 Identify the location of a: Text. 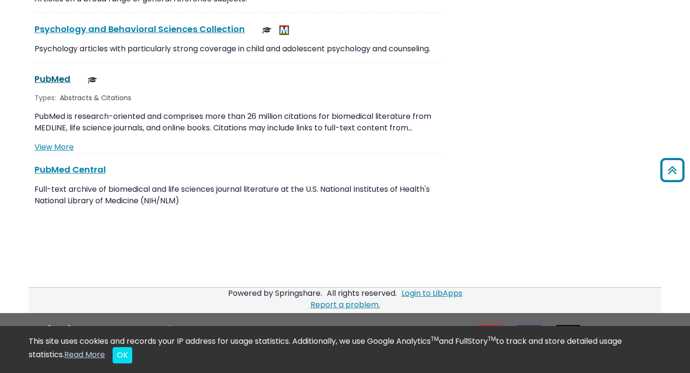
(529, 344).